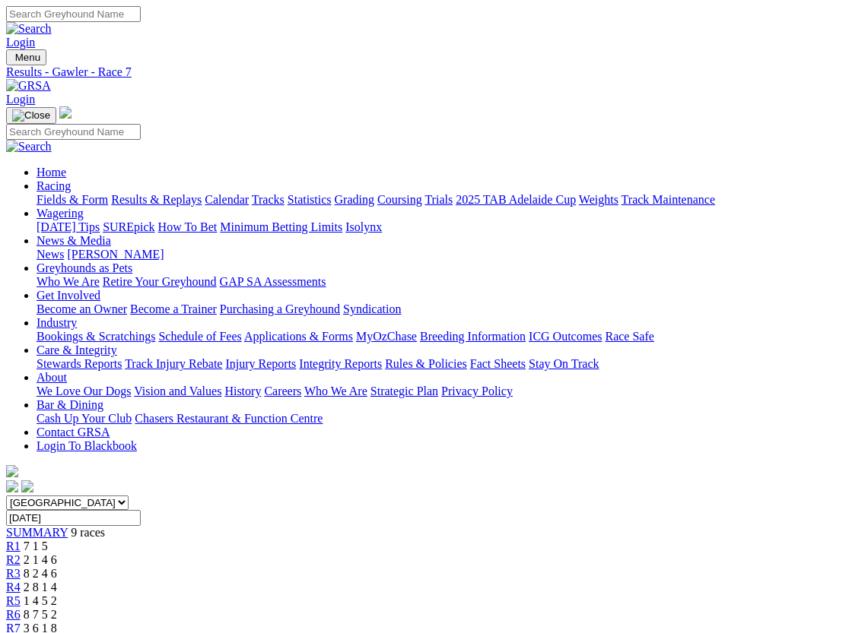 This screenshot has height=633, width=868. I want to click on a: Injury Reports, so click(260, 364).